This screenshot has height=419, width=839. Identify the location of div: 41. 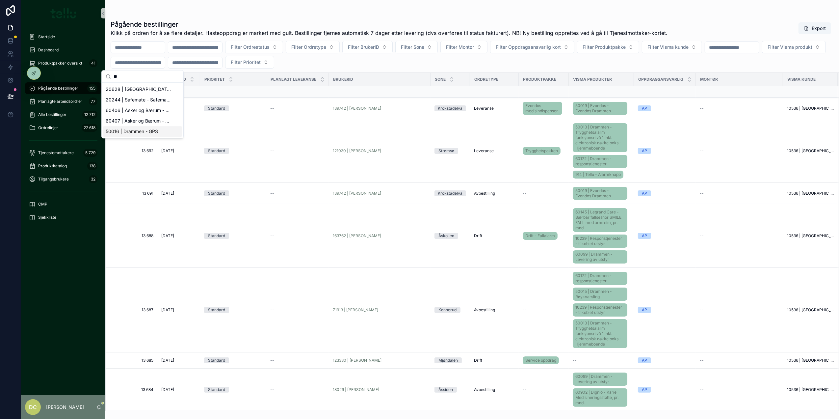
(93, 63).